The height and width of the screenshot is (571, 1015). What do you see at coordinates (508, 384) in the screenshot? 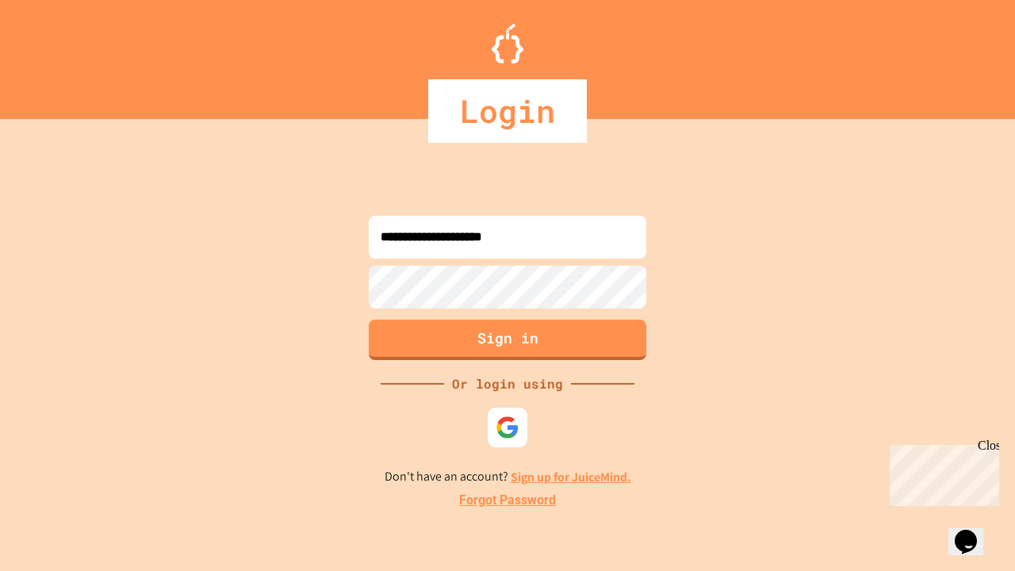
I see `div: Or login using` at bounding box center [508, 384].